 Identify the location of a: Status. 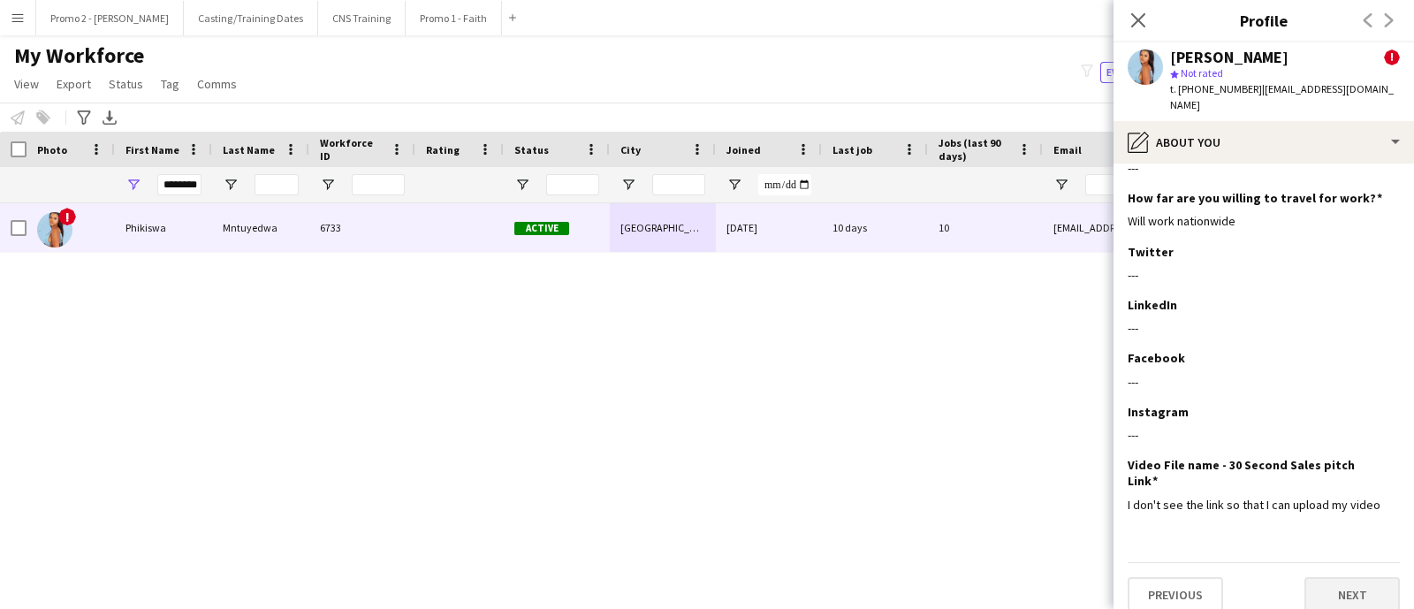
(126, 84).